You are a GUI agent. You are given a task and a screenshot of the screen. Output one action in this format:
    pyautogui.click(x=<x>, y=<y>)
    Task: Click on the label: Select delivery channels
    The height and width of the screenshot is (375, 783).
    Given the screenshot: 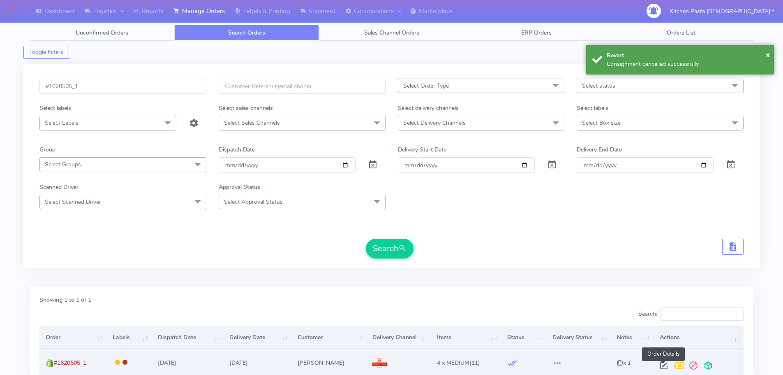 What is the action you would take?
    pyautogui.click(x=429, y=108)
    